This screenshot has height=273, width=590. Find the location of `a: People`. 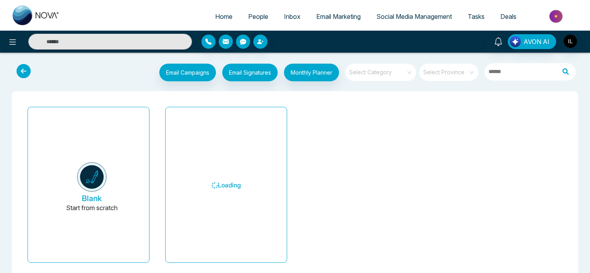

a: People is located at coordinates (258, 17).